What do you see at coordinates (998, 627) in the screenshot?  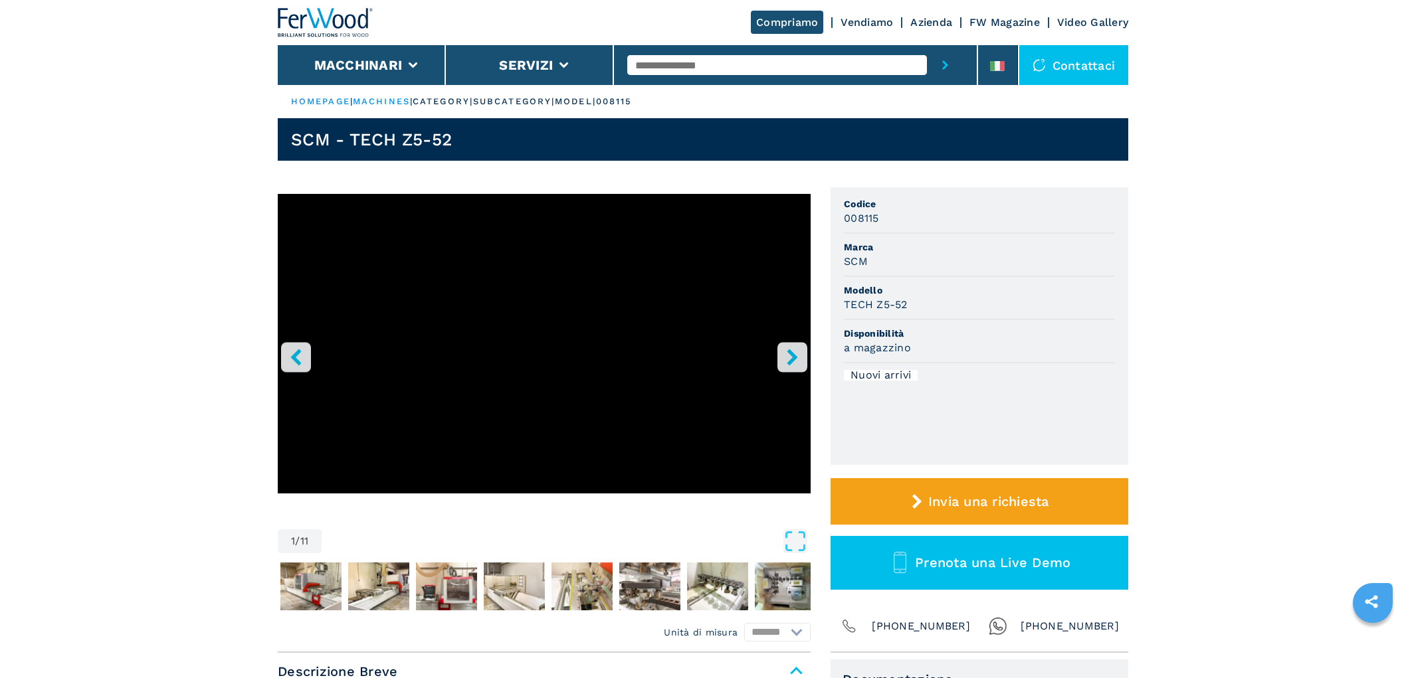 I see `img: Whatsapp` at bounding box center [998, 627].